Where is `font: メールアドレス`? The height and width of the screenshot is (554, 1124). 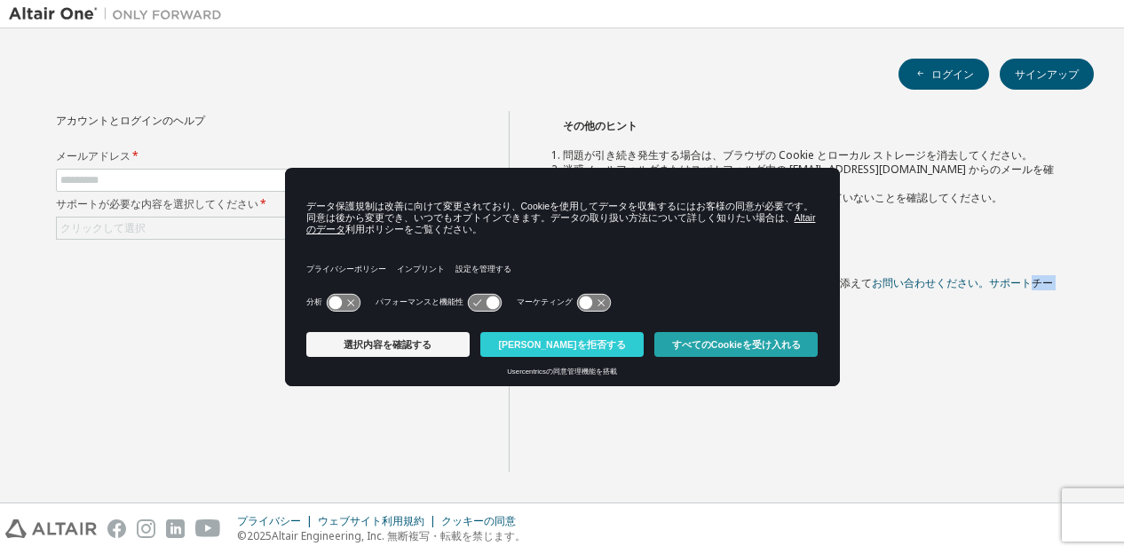 font: メールアドレス is located at coordinates (93, 155).